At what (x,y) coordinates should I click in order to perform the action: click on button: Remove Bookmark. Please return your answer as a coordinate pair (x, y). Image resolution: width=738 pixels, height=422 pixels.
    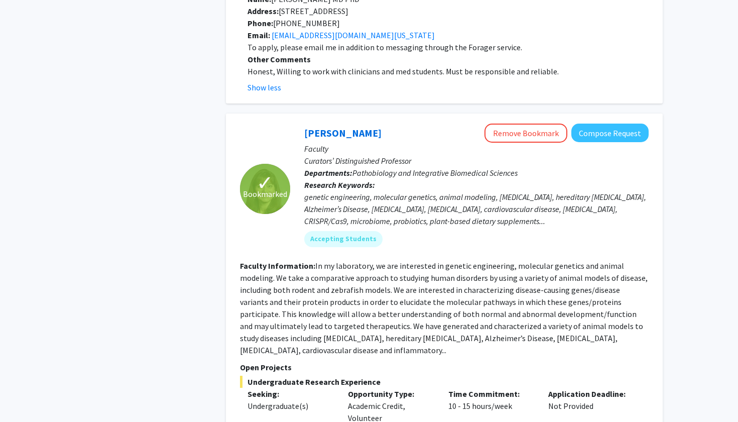
    Looking at the image, I should click on (525, 133).